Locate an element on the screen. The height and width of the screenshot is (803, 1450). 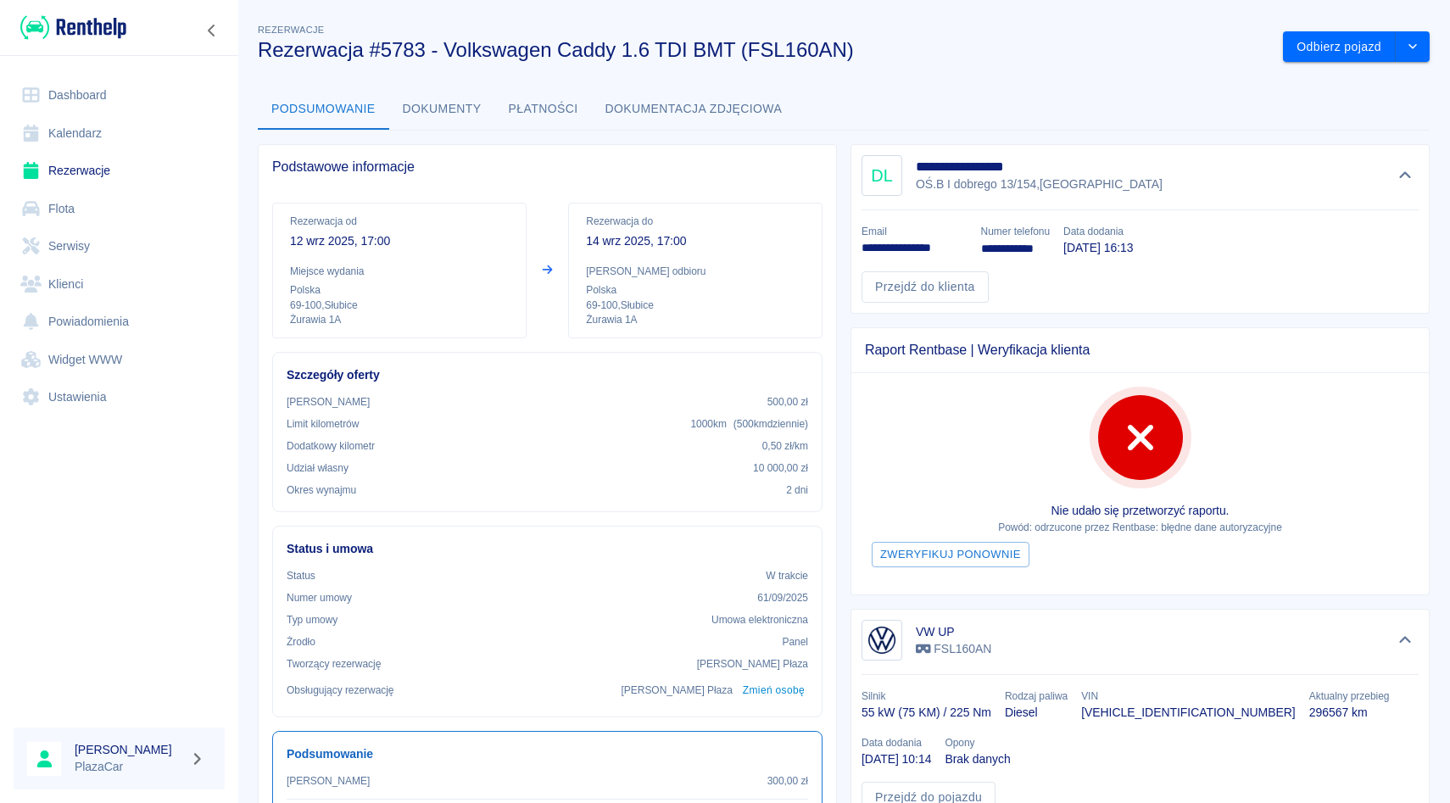
p: Typ umowy is located at coordinates (312, 620).